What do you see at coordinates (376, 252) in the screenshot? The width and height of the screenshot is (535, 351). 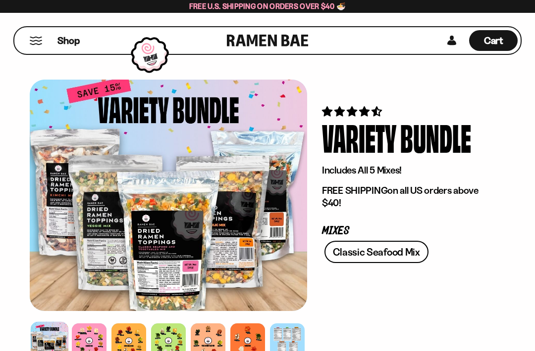 I see `a: Classic Seafood Mix` at bounding box center [376, 252].